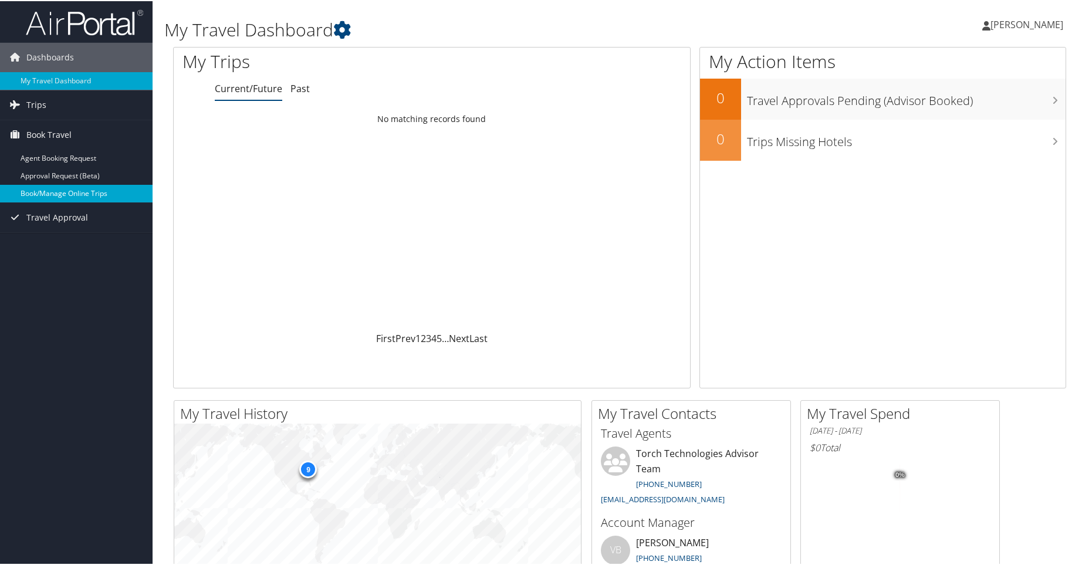 The height and width of the screenshot is (565, 1082). Describe the element at coordinates (906, 138) in the screenshot. I see `h3: Trips Missing Hotels` at that location.